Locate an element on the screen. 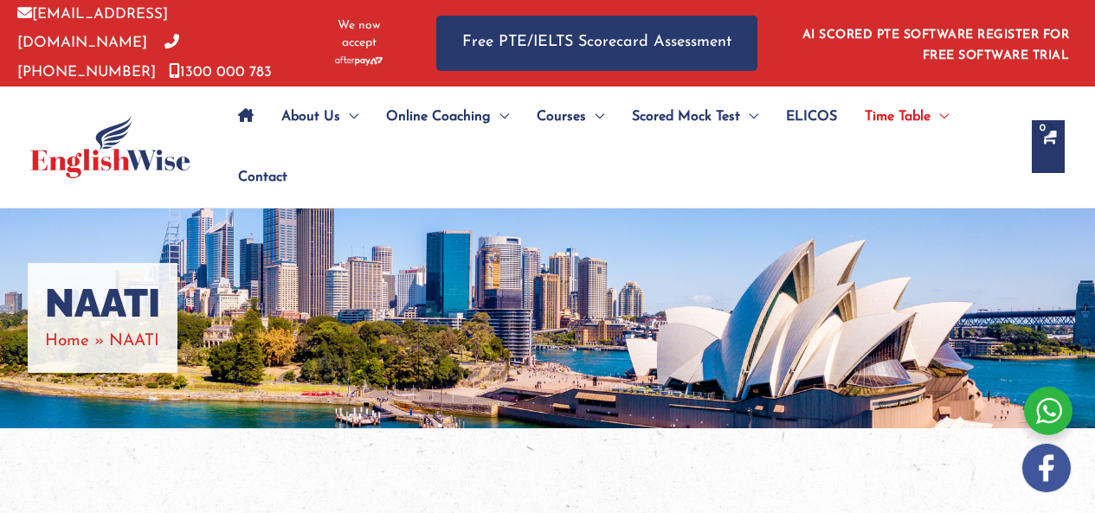 The image size is (1095, 513). h1: NAATI is located at coordinates (102, 304).